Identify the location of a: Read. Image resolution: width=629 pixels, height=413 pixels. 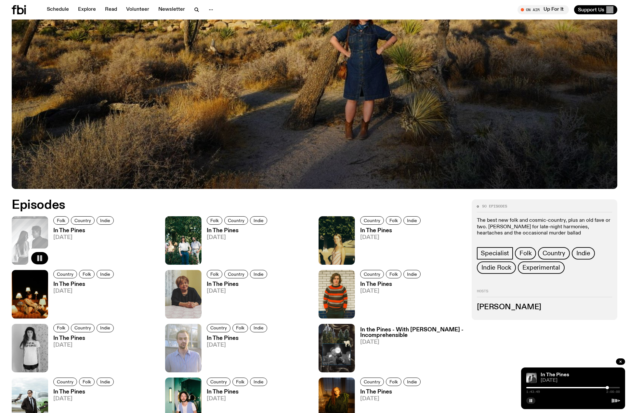
(111, 10).